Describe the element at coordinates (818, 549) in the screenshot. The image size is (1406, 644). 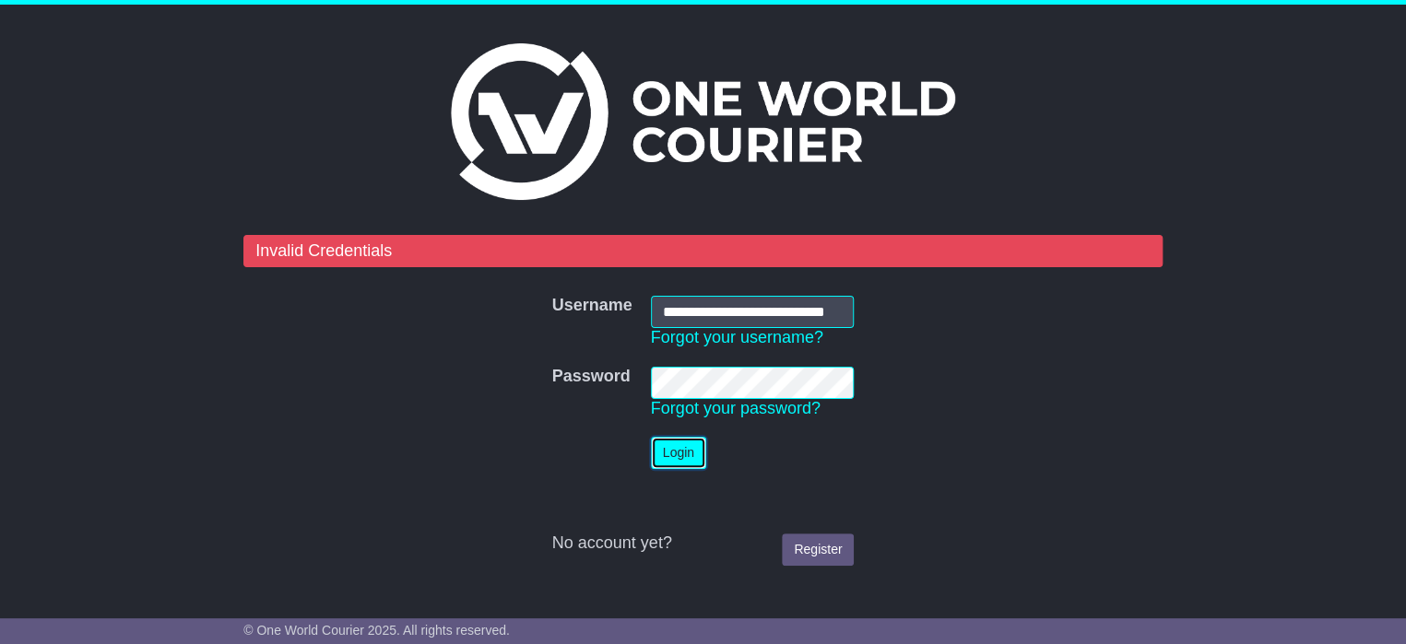
I see `a: Register` at that location.